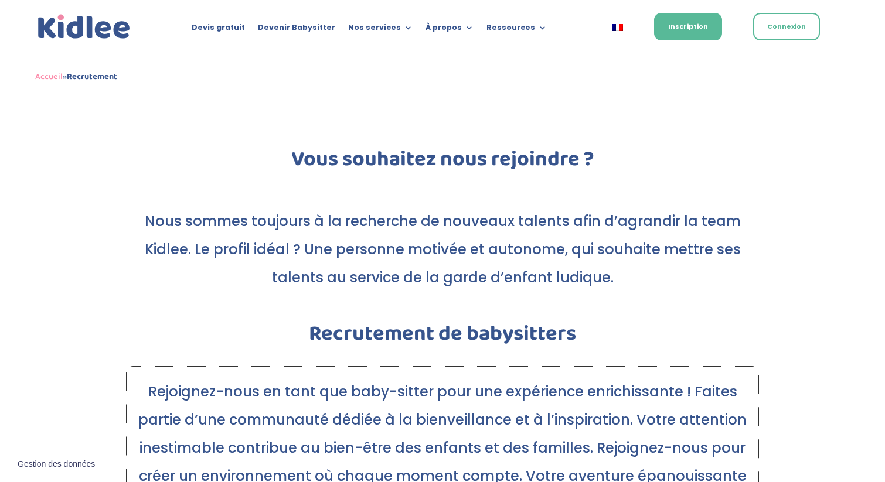 This screenshot has height=482, width=885. What do you see at coordinates (449, 30) in the screenshot?
I see `a: À propos` at bounding box center [449, 30].